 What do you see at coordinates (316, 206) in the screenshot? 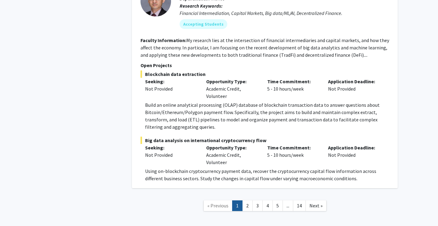
I see `a: Next` at bounding box center [316, 206].